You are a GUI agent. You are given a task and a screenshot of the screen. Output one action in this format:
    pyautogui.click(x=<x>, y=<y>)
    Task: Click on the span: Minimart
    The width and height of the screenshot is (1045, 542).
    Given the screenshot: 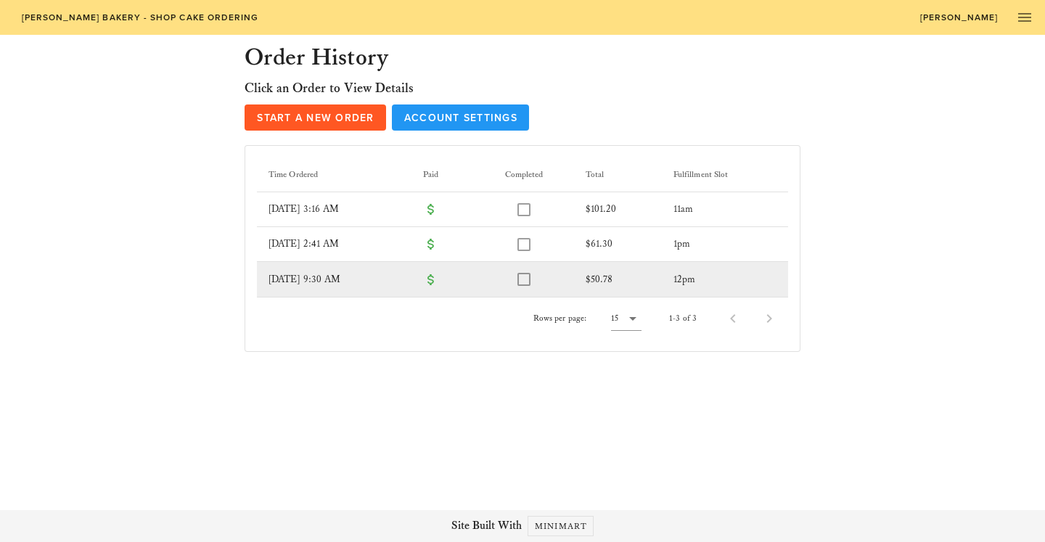 What is the action you would take?
    pyautogui.click(x=560, y=526)
    